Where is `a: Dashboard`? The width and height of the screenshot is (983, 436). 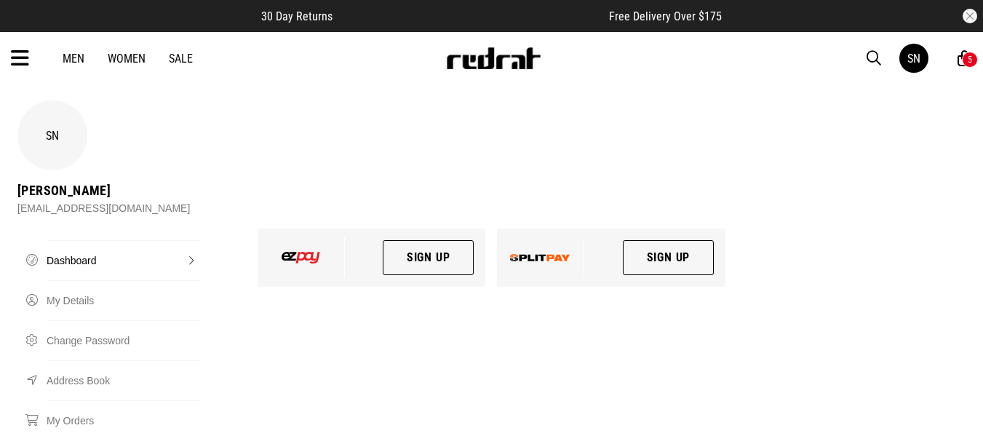
a: Dashboard is located at coordinates (123, 260).